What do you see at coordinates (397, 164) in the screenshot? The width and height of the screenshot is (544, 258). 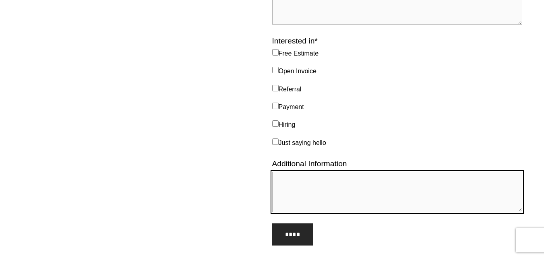 I see `label: Additional Information` at bounding box center [397, 164].